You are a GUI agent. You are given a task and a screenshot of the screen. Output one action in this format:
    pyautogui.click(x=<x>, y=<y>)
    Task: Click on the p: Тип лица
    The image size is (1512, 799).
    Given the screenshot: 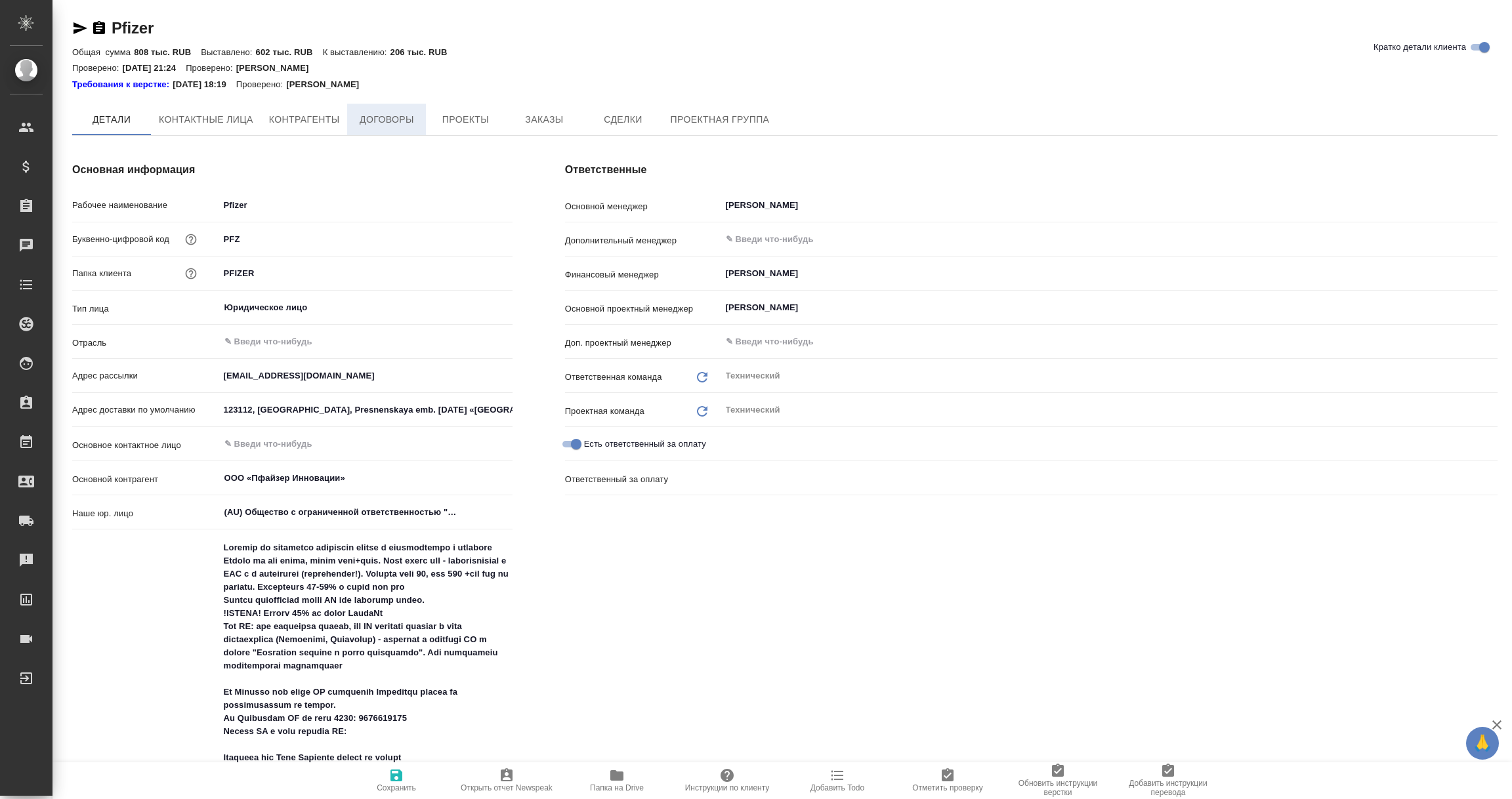 What is the action you would take?
    pyautogui.click(x=146, y=309)
    